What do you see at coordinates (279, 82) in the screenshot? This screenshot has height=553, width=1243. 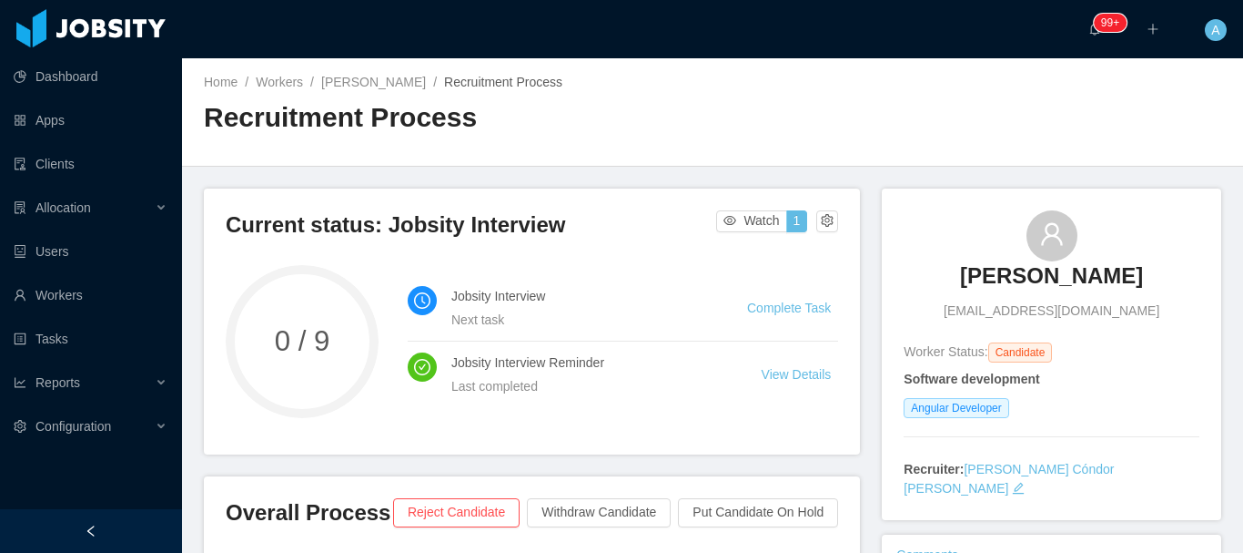 I see `a: Workers` at bounding box center [279, 82].